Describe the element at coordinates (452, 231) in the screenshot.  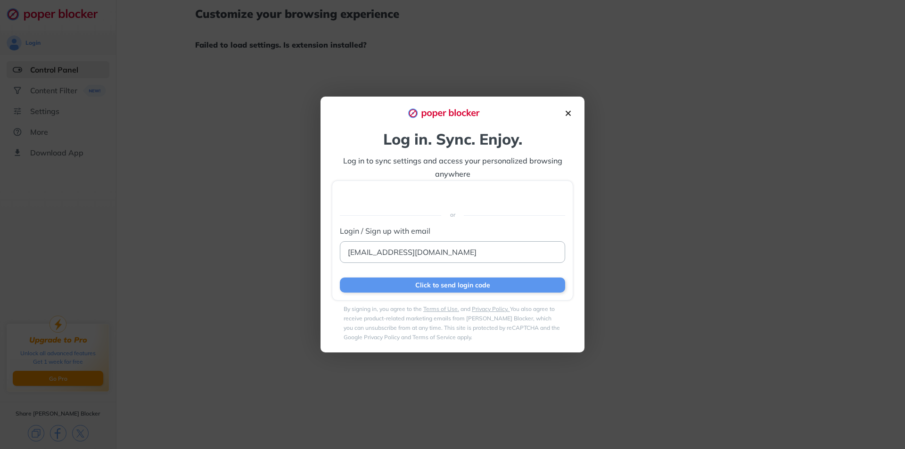
I see `label: Login / Sign up with email` at that location.